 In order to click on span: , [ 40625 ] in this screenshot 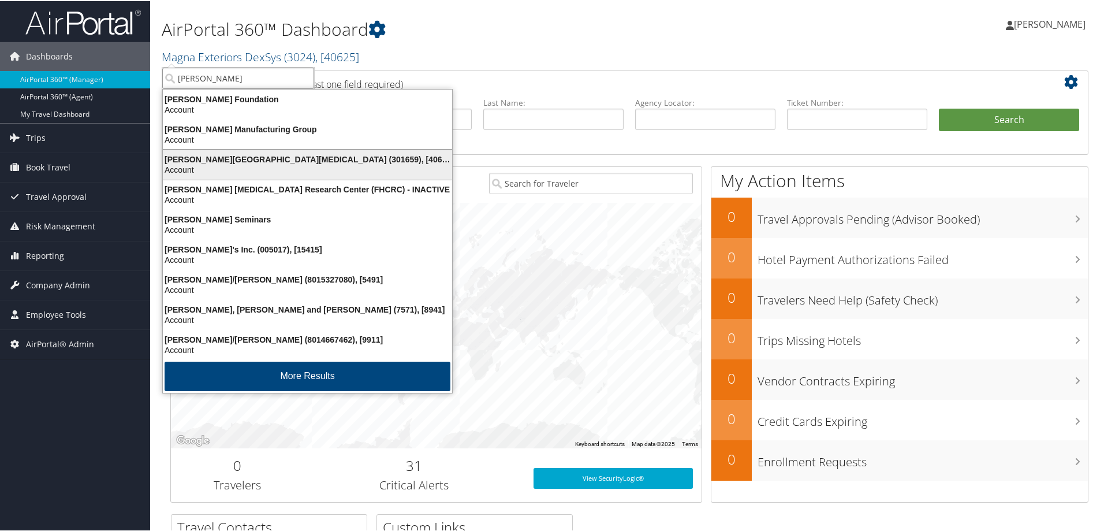, I will do `click(337, 55)`.